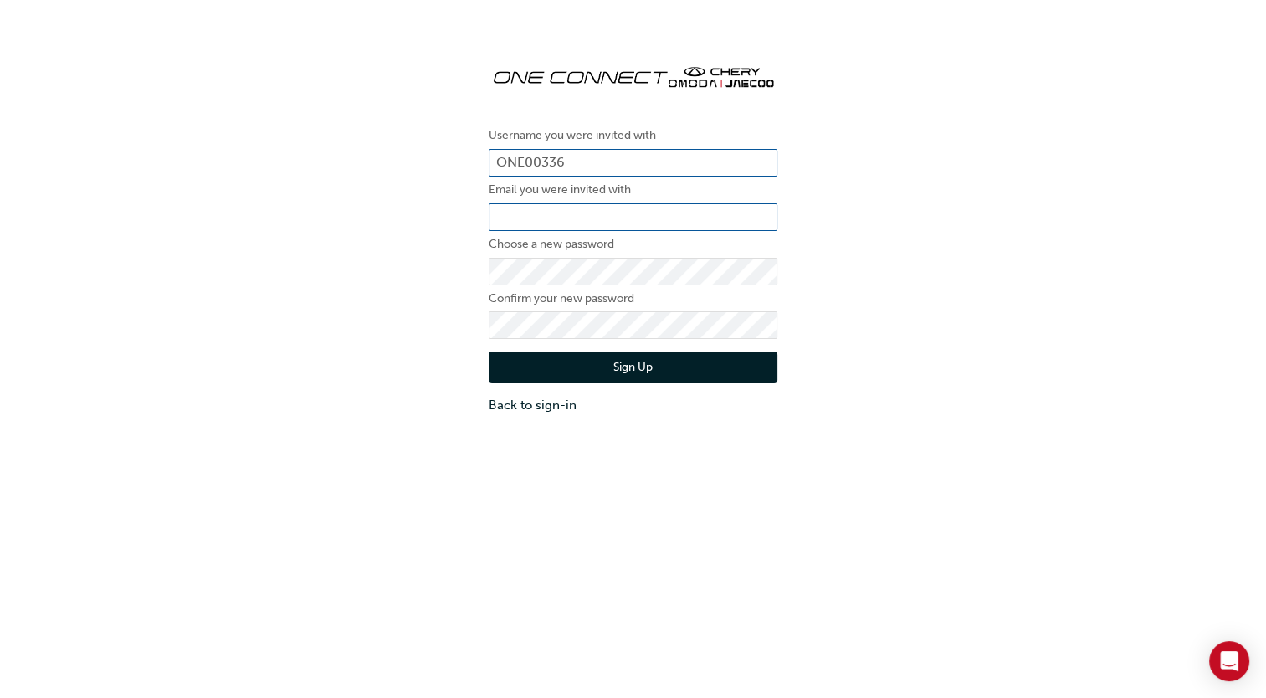 The height and width of the screenshot is (698, 1266). I want to click on label: Confirm your new password, so click(633, 299).